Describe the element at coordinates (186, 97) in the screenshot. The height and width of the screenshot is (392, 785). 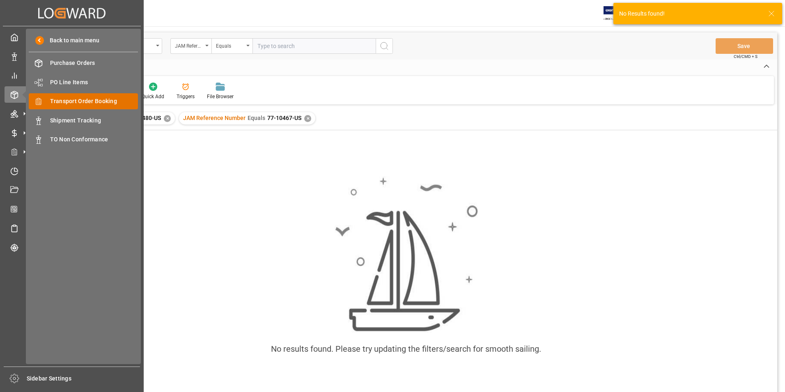
I see `div: Triggers` at that location.